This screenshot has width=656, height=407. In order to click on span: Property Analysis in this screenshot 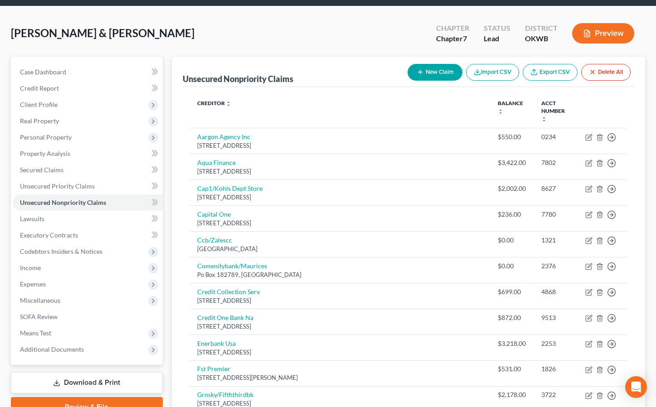, I will do `click(45, 153)`.